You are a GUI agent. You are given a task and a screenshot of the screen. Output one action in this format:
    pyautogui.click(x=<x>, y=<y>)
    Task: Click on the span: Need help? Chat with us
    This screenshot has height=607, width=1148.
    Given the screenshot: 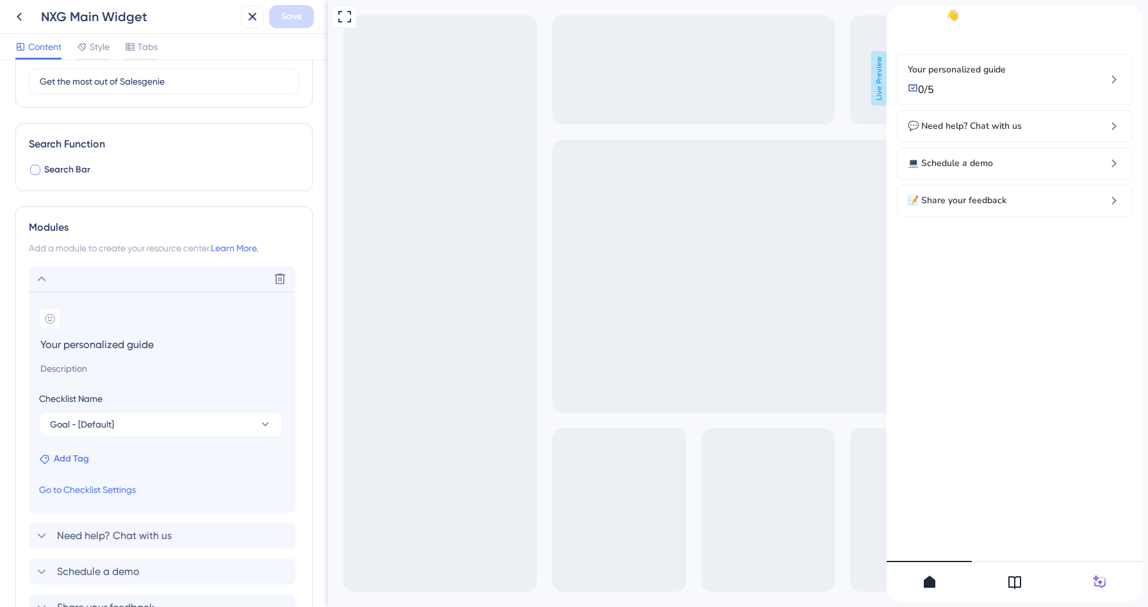 What is the action you would take?
    pyautogui.click(x=114, y=536)
    